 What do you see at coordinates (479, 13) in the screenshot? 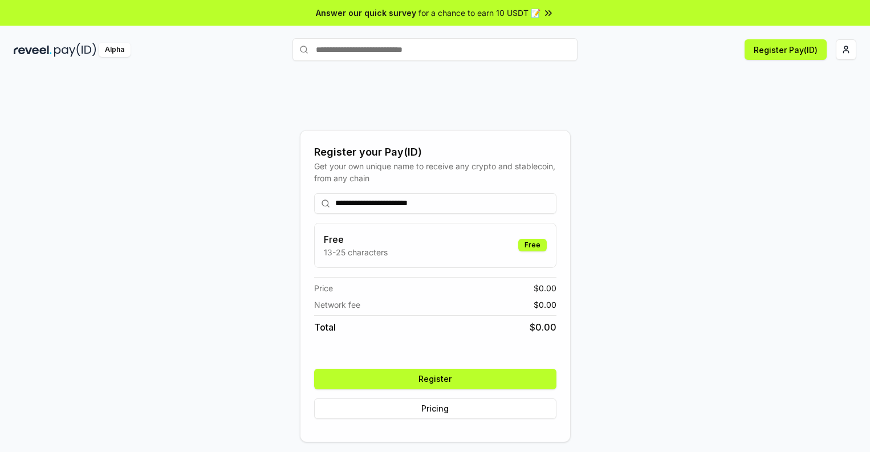
I see `span: for a chance to earn 10 USDT 📝` at bounding box center [479, 13].